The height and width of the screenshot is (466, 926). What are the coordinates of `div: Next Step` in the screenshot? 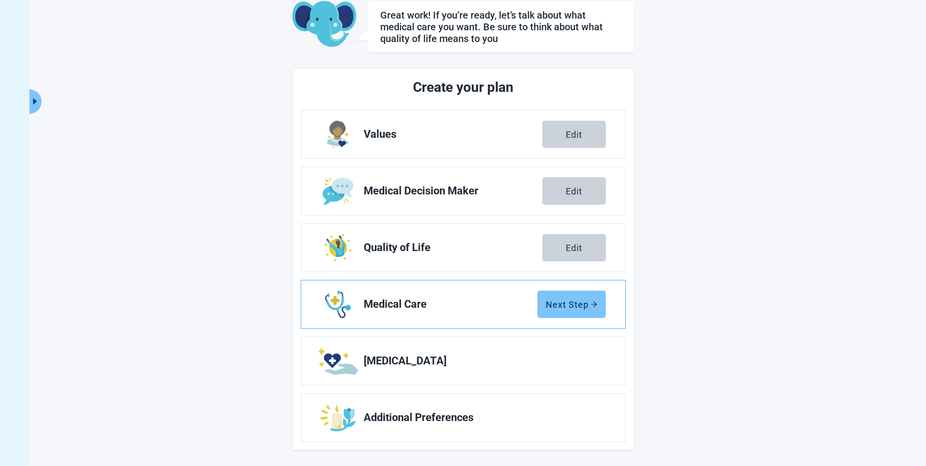 It's located at (572, 304).